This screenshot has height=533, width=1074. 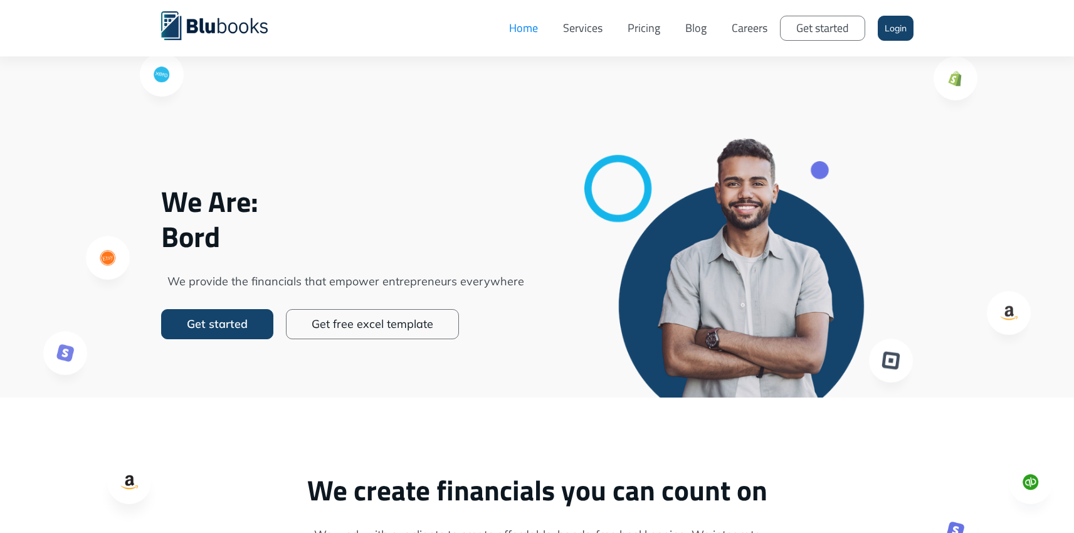 I want to click on h2: We create financials you can count on, so click(x=538, y=490).